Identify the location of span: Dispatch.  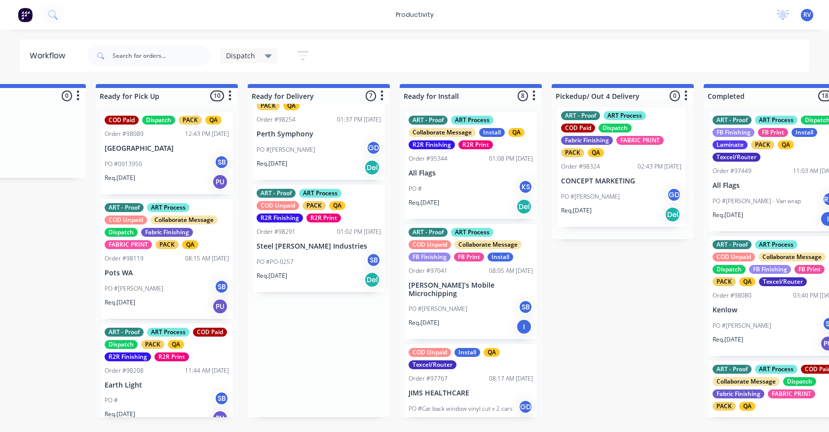
(240, 55).